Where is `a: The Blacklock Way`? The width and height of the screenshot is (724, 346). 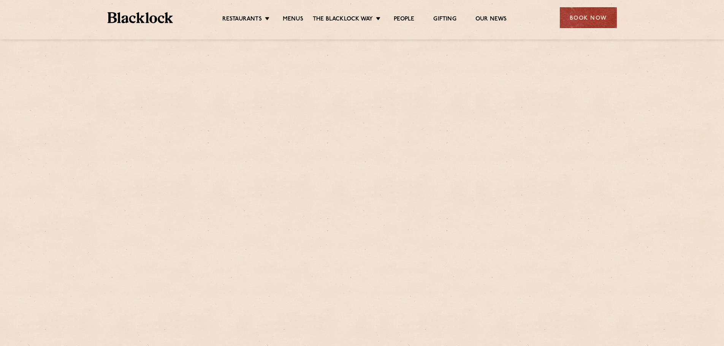 a: The Blacklock Way is located at coordinates (343, 20).